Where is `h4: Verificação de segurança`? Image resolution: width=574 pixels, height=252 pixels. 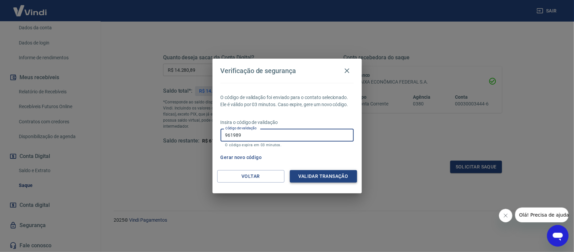
h4: Verificação de segurança is located at coordinates (258, 71).